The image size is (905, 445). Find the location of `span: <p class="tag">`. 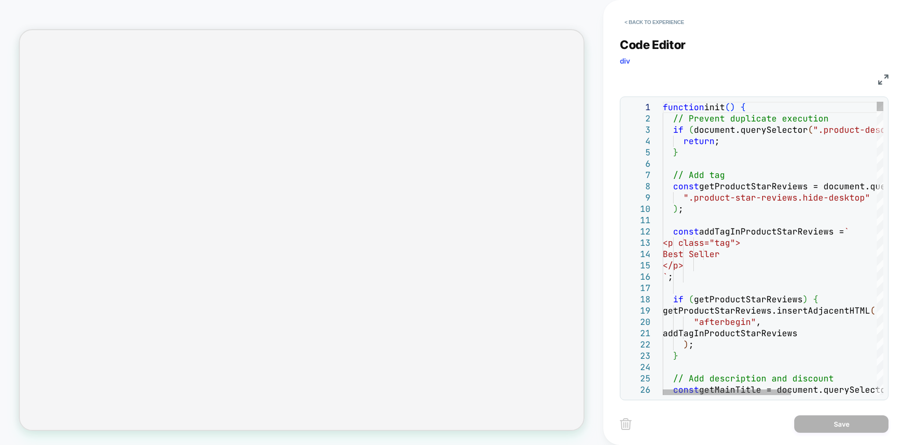

span: <p class="tag"> is located at coordinates (701, 243).